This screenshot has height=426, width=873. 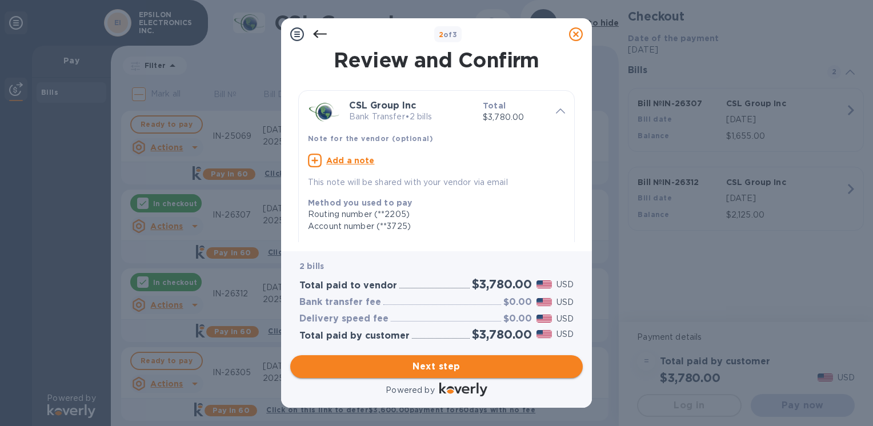 What do you see at coordinates (410, 390) in the screenshot?
I see `p: Powered by` at bounding box center [410, 390].